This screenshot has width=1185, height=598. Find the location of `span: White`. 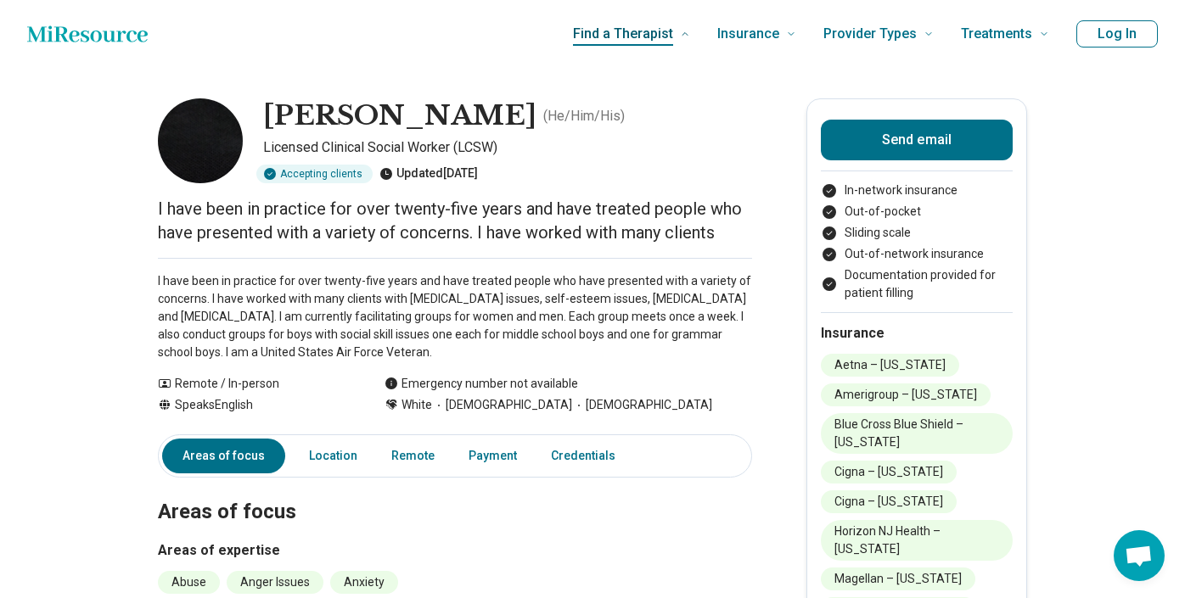

span: White is located at coordinates (417, 405).